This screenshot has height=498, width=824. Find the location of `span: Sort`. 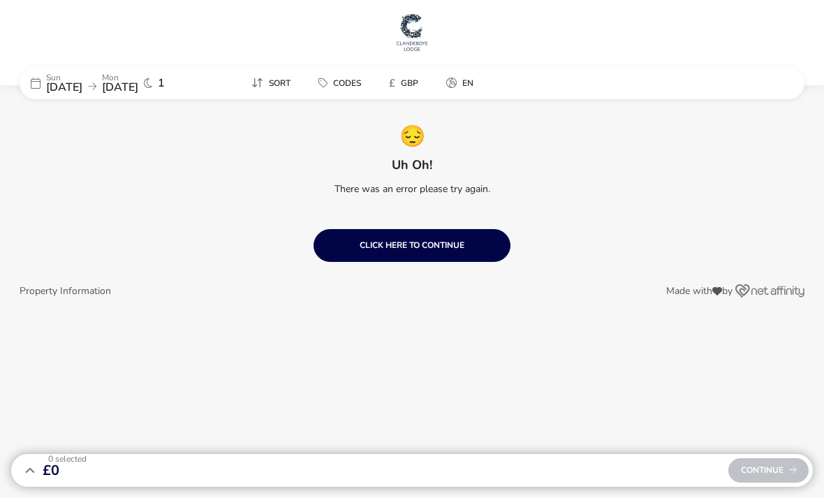

span: Sort is located at coordinates (279, 83).